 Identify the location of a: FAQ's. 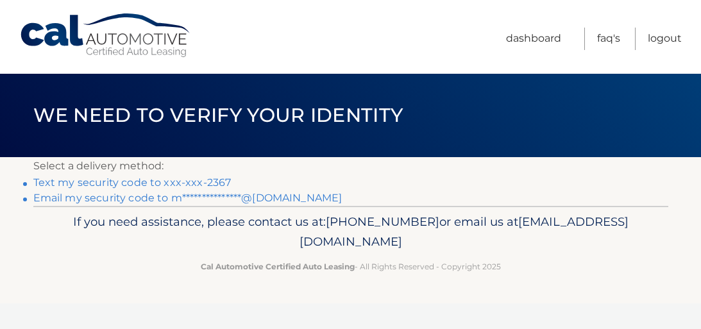
(609, 39).